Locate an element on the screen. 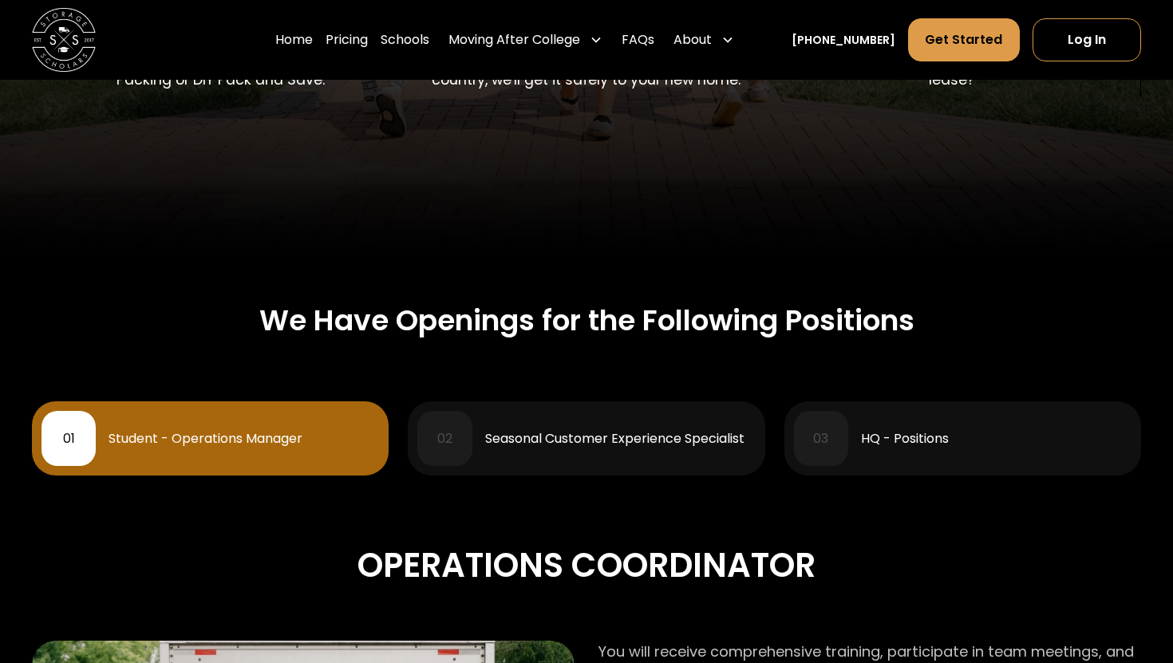 This screenshot has width=1173, height=663. div: 03 is located at coordinates (820, 439).